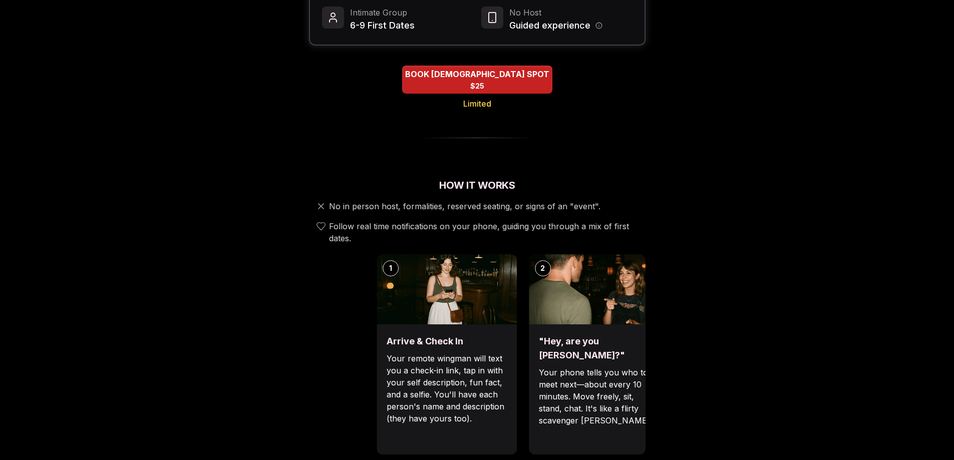 This screenshot has height=460, width=954. I want to click on img: "Hey, are you Max?", so click(599, 289).